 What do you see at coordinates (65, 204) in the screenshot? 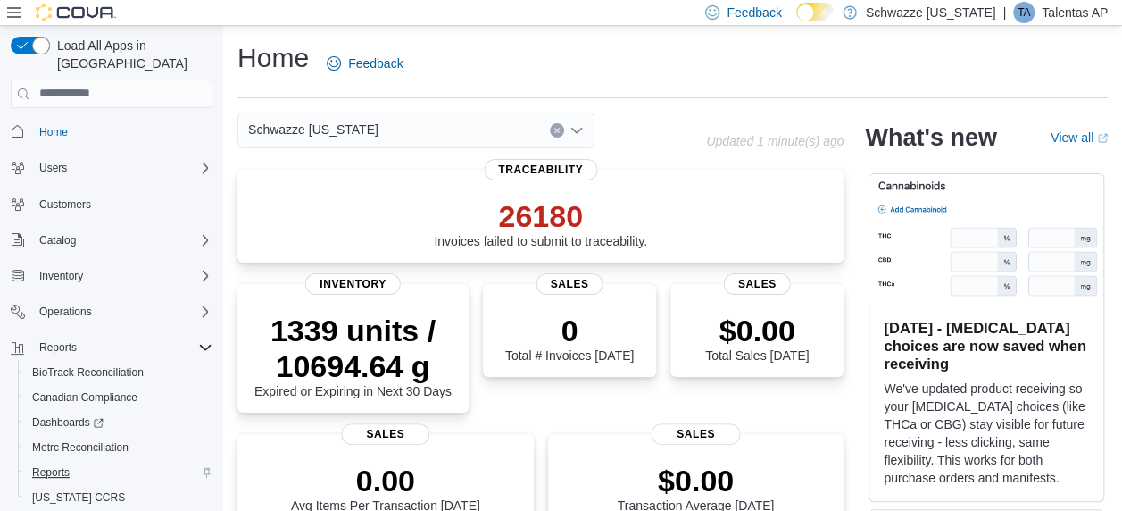
I see `a: Customers` at bounding box center [65, 204].